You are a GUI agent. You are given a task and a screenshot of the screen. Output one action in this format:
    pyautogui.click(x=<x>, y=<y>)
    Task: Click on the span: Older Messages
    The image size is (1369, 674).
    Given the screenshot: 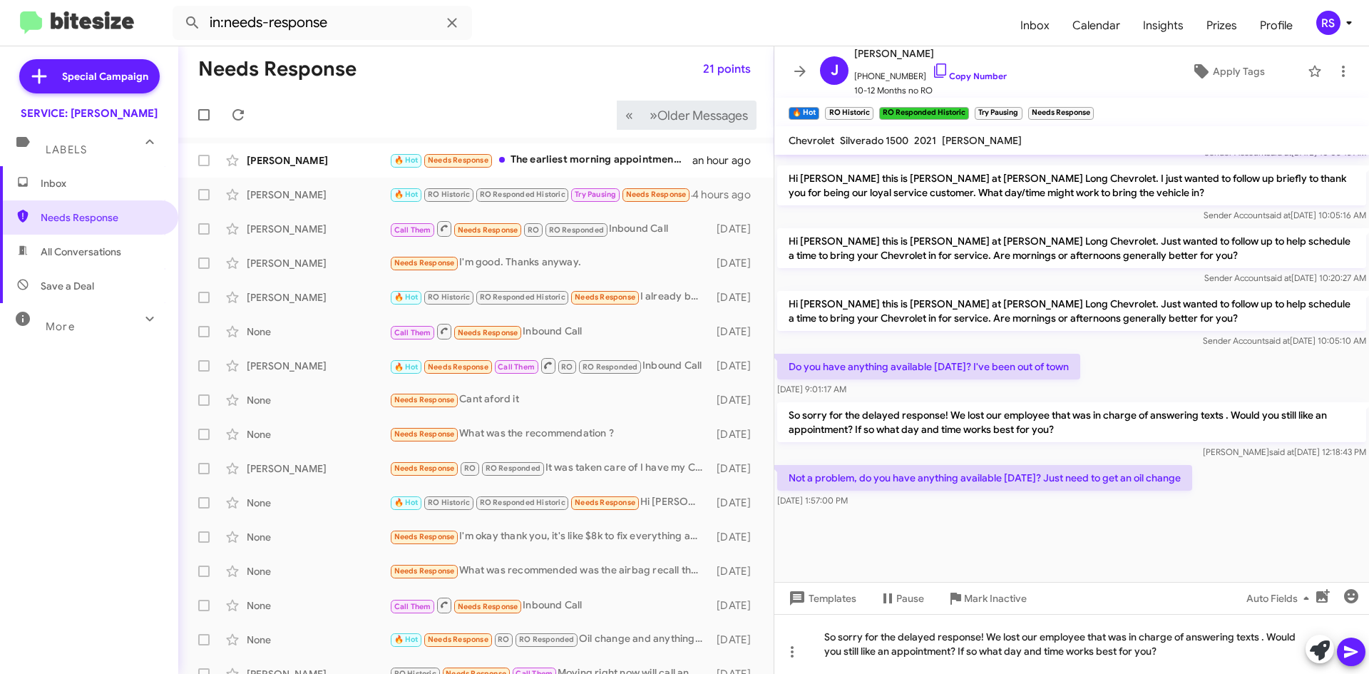 What is the action you would take?
    pyautogui.click(x=702, y=116)
    